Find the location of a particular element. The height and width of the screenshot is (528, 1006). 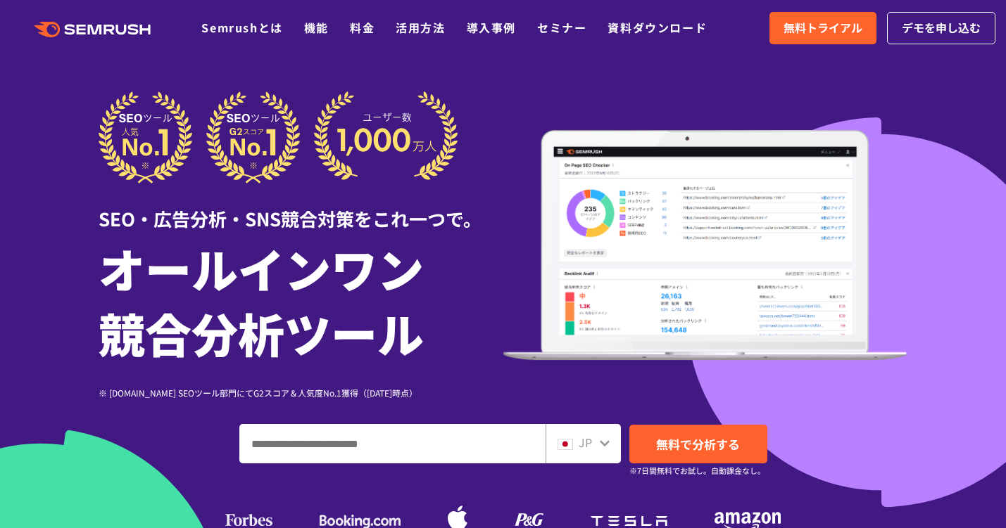

a: セミナー is located at coordinates (562, 27).